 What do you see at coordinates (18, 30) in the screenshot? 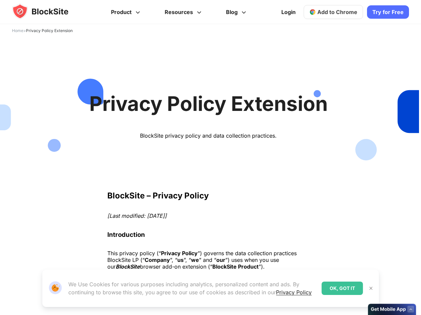
I see `a: Home` at bounding box center [18, 30].